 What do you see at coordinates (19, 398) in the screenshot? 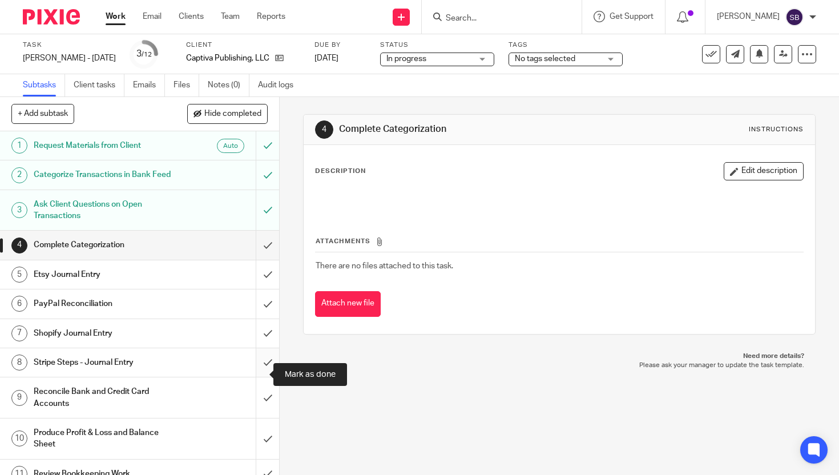
I see `div: 9` at bounding box center [19, 398].